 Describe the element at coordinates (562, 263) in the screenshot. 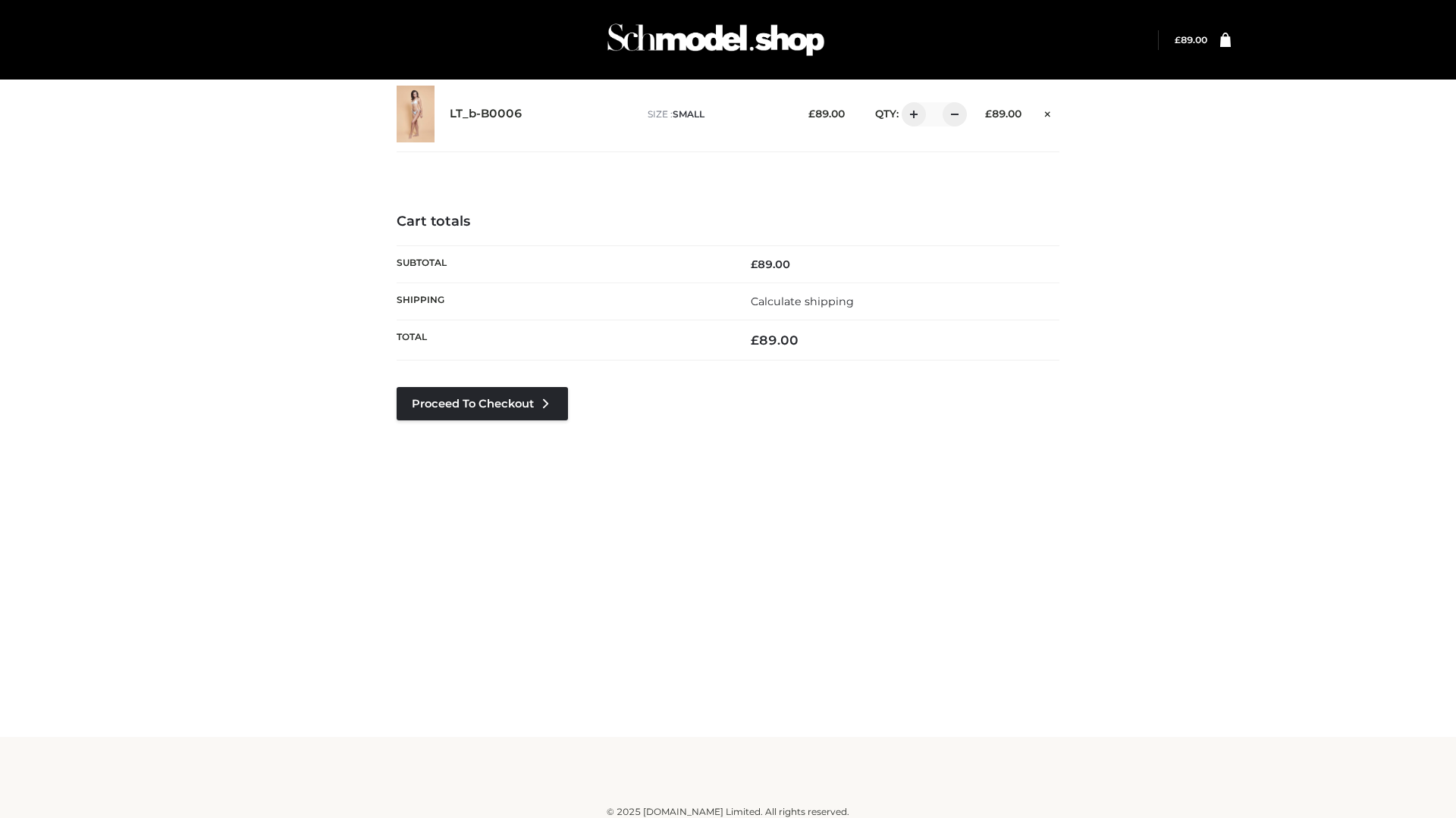

I see `th: Subtotal` at that location.